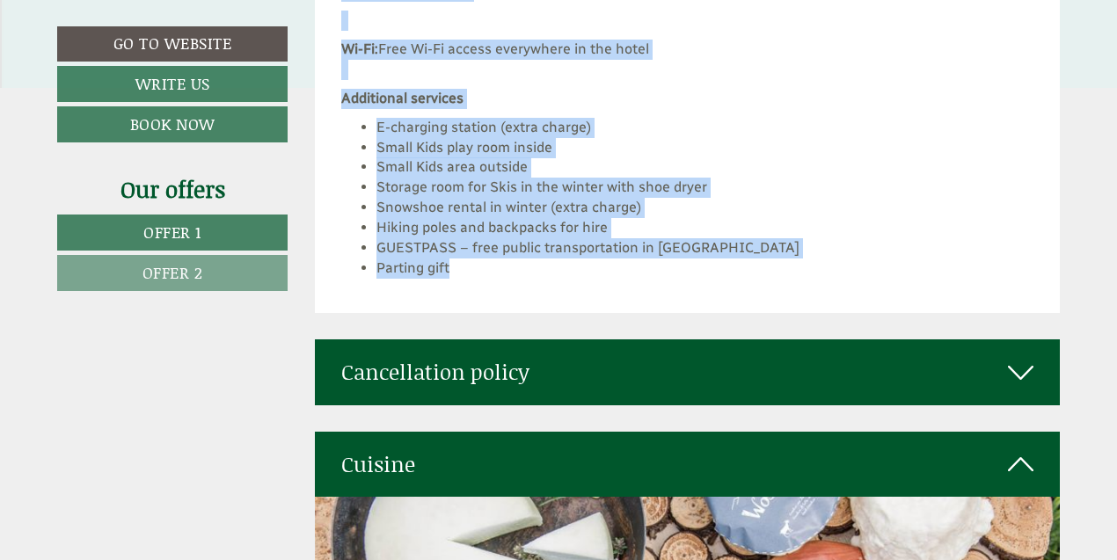 Image resolution: width=1117 pixels, height=560 pixels. What do you see at coordinates (172, 84) in the screenshot?
I see `a: Write us` at bounding box center [172, 84].